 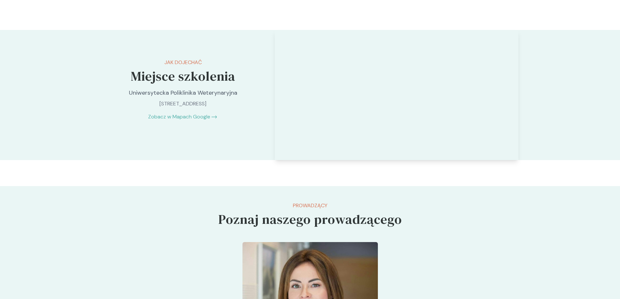 I want to click on p: Jak dojechać, so click(x=183, y=63).